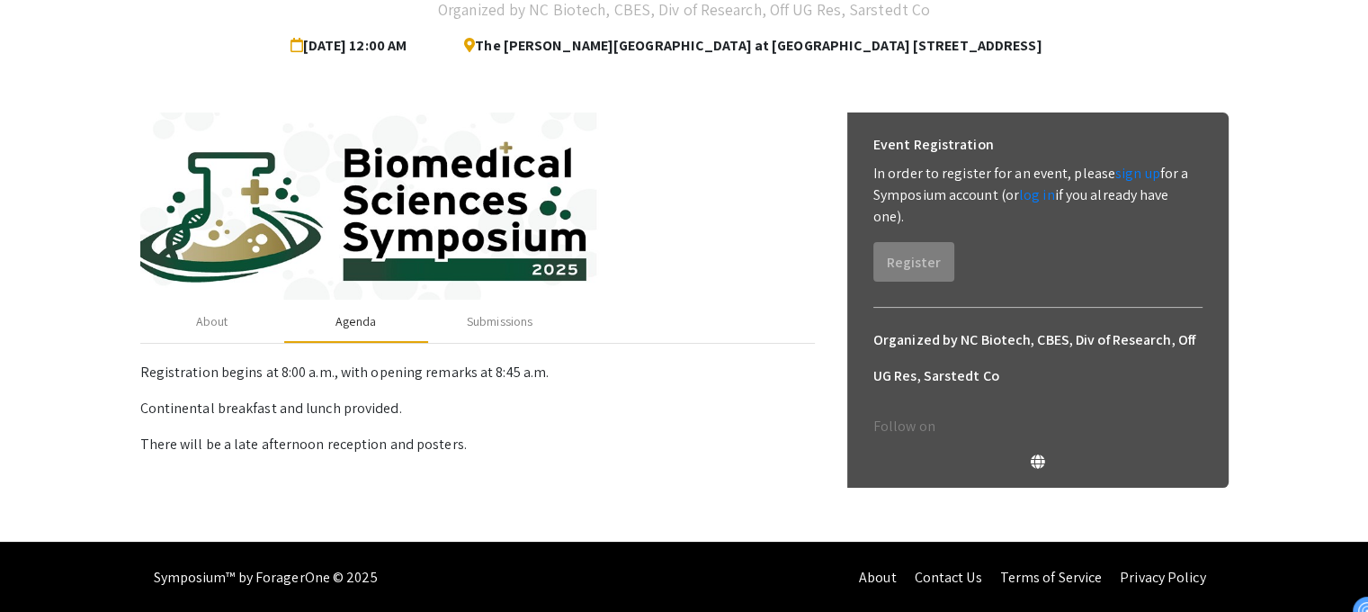  I want to click on button: Register, so click(914, 262).